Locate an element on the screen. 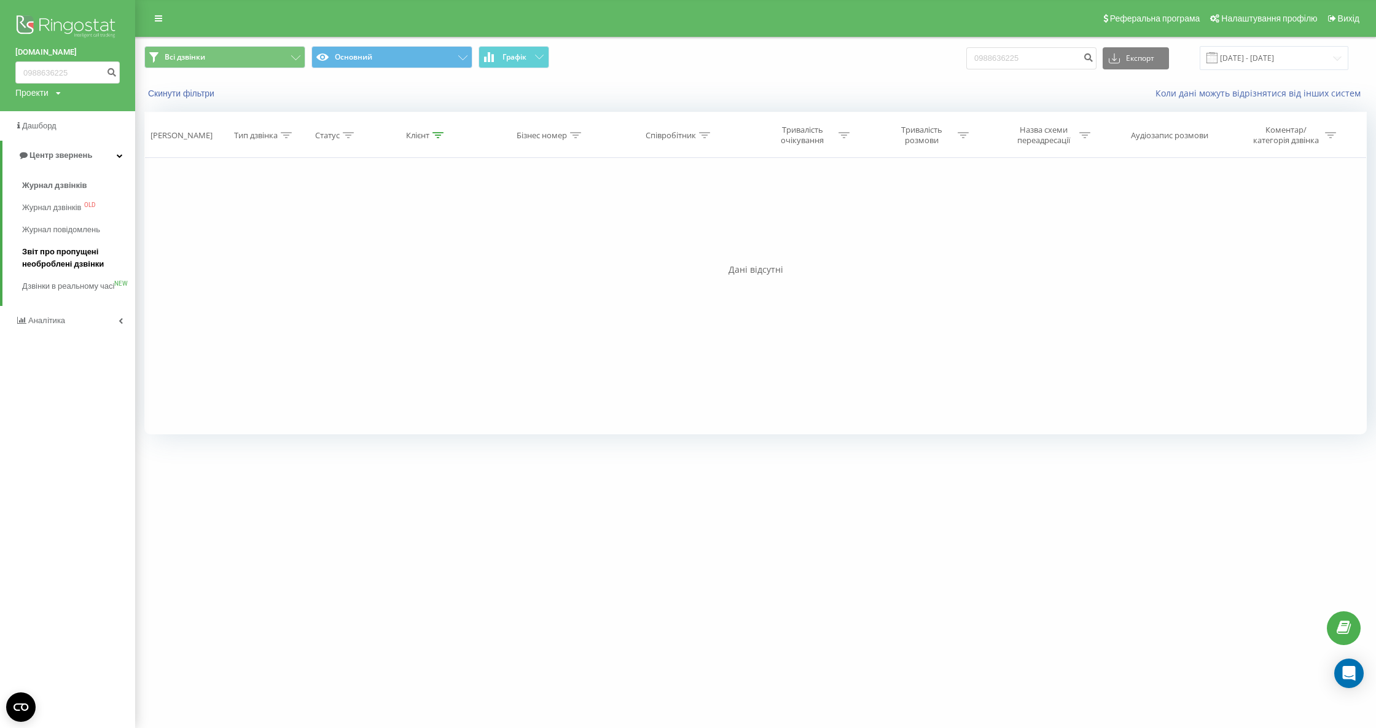 The width and height of the screenshot is (1376, 728). div: Бізнес номер is located at coordinates (542, 135).